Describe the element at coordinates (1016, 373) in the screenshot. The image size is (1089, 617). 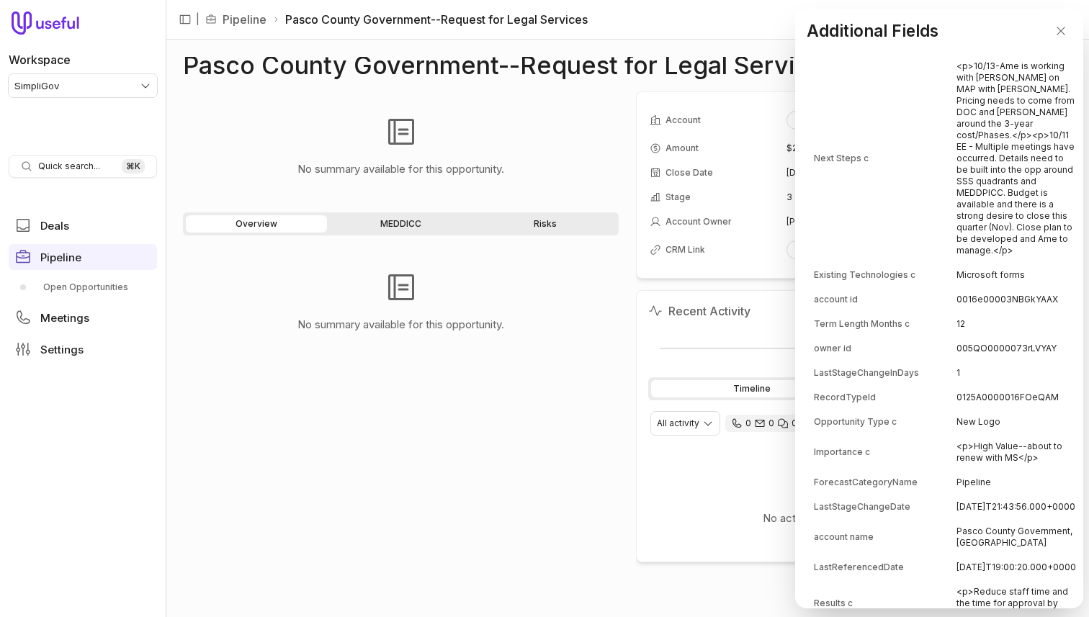
I see `td: 1` at that location.